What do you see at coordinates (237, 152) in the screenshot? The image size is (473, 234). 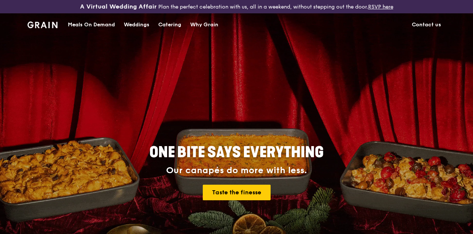 I see `span: ONE BITE SAYS EVERYTHING` at bounding box center [237, 152].